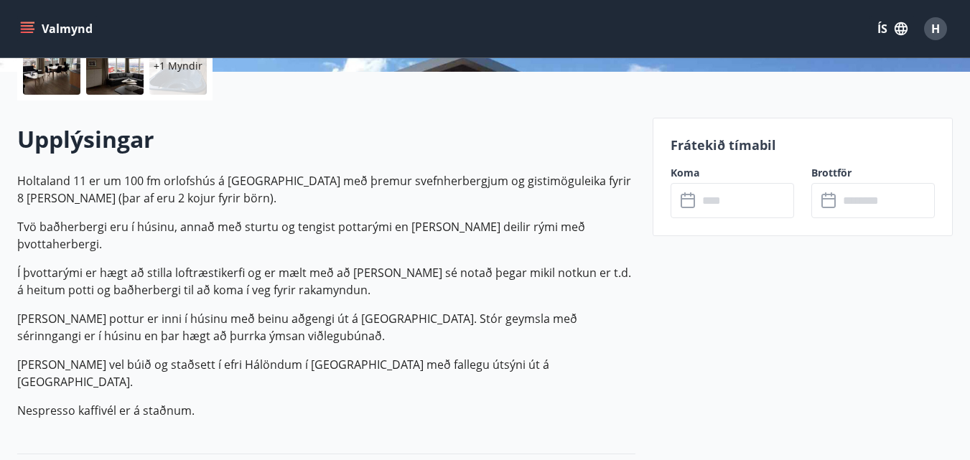 The image size is (970, 460). Describe the element at coordinates (803, 145) in the screenshot. I see `p: Frátekið tímabil` at that location.